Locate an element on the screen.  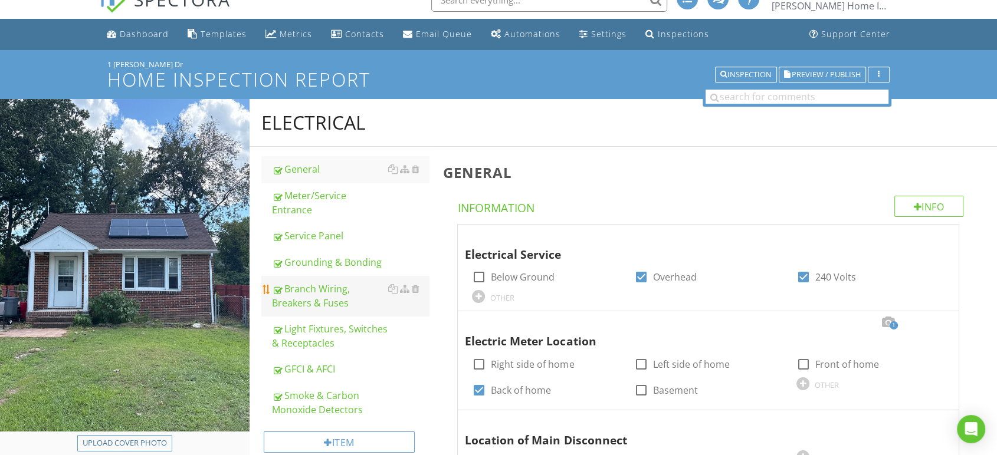
div: Open Intercom Messenger is located at coordinates (971, 430).